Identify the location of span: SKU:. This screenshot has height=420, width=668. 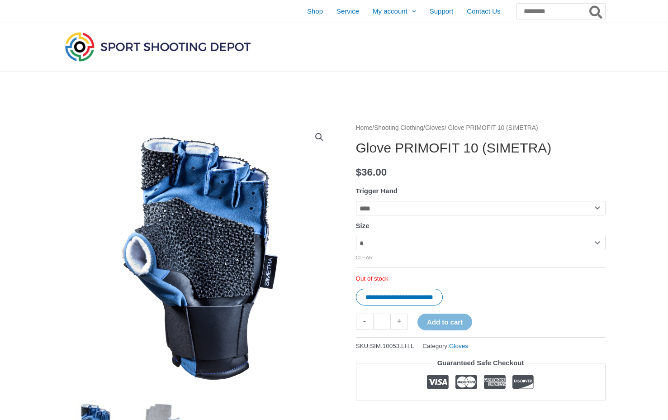
(385, 346).